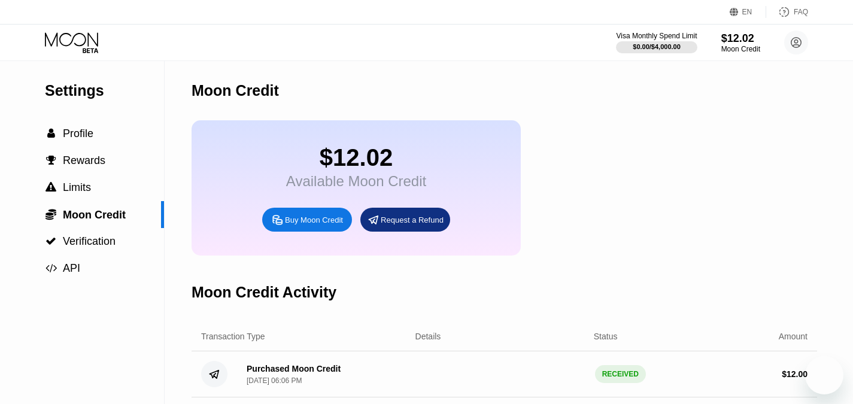  What do you see at coordinates (656, 43) in the screenshot?
I see `div: Visa Monthly Spend Limit$0.00/$4,000.00` at bounding box center [656, 43].